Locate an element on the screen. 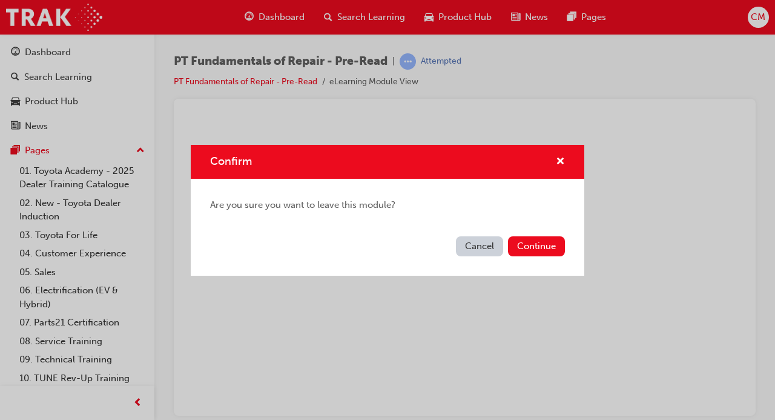 The width and height of the screenshot is (775, 420). button: Continue is located at coordinates (537, 246).